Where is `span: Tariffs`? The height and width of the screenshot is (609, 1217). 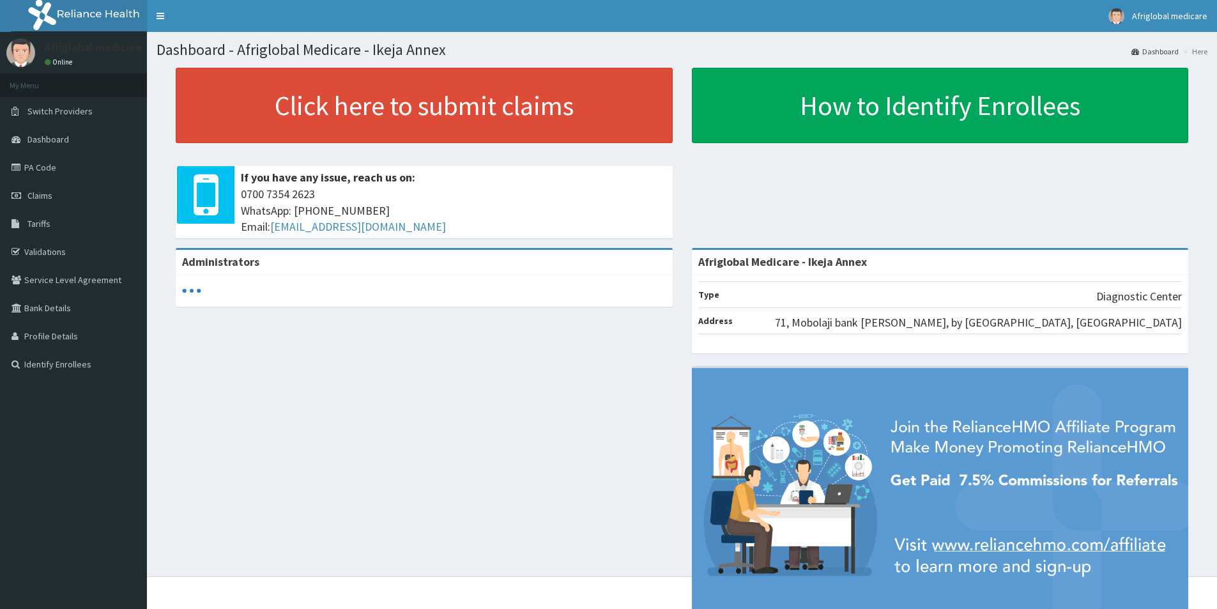 span: Tariffs is located at coordinates (39, 224).